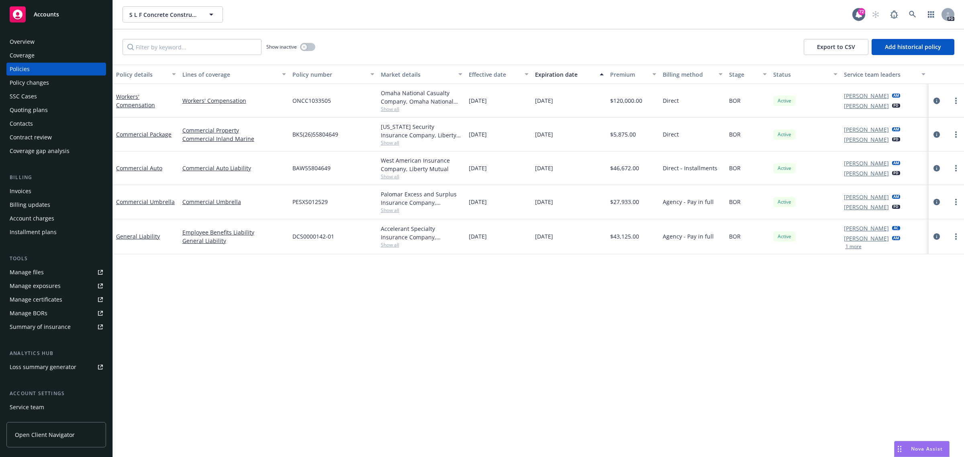 The width and height of the screenshot is (964, 457). What do you see at coordinates (282, 47) in the screenshot?
I see `span: Show inactive` at bounding box center [282, 47].